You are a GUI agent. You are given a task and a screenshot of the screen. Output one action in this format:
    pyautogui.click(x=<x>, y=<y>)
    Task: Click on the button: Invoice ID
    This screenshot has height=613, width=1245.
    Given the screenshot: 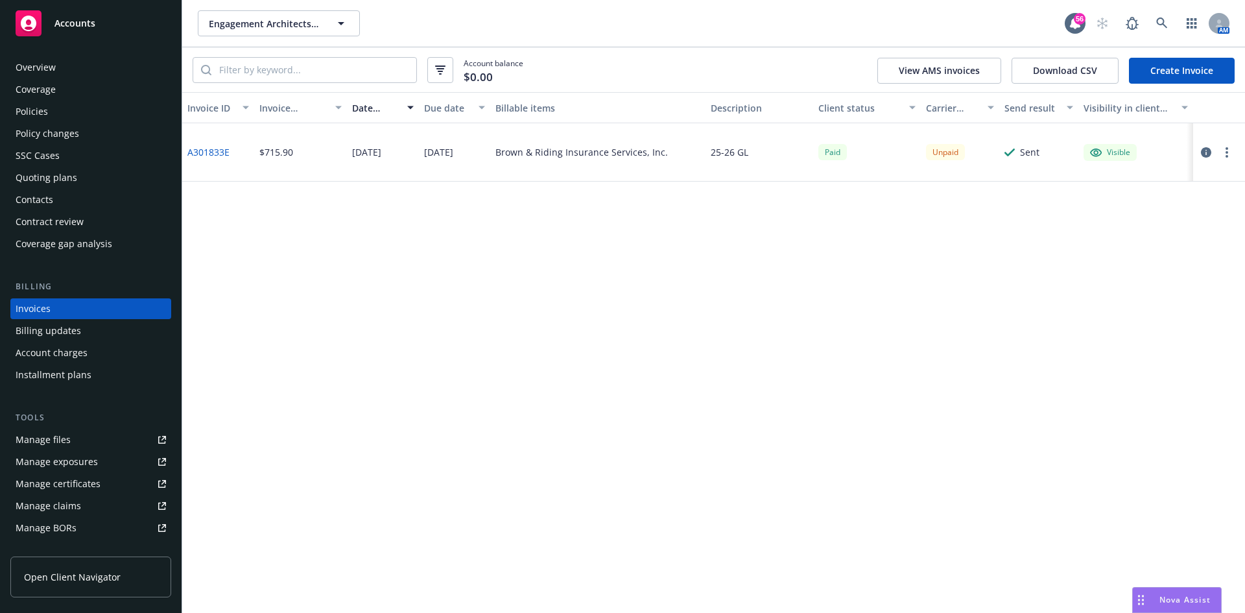 What is the action you would take?
    pyautogui.click(x=218, y=108)
    